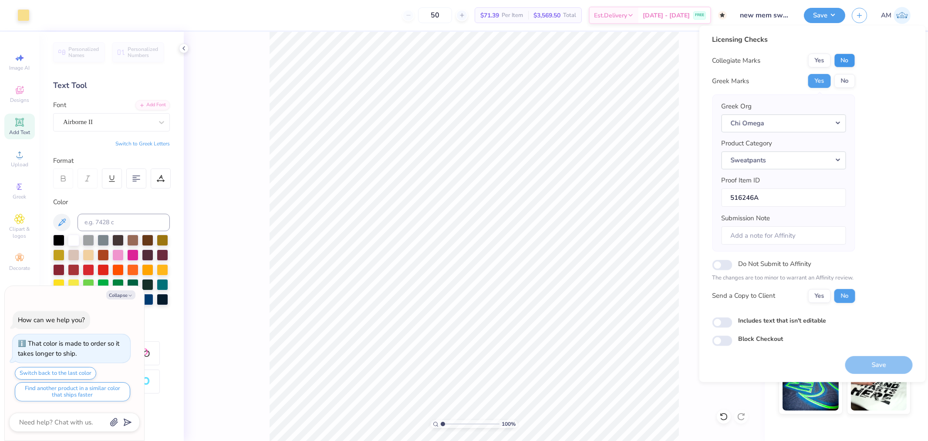 The width and height of the screenshot is (928, 441). I want to click on span: Image AI, so click(20, 68).